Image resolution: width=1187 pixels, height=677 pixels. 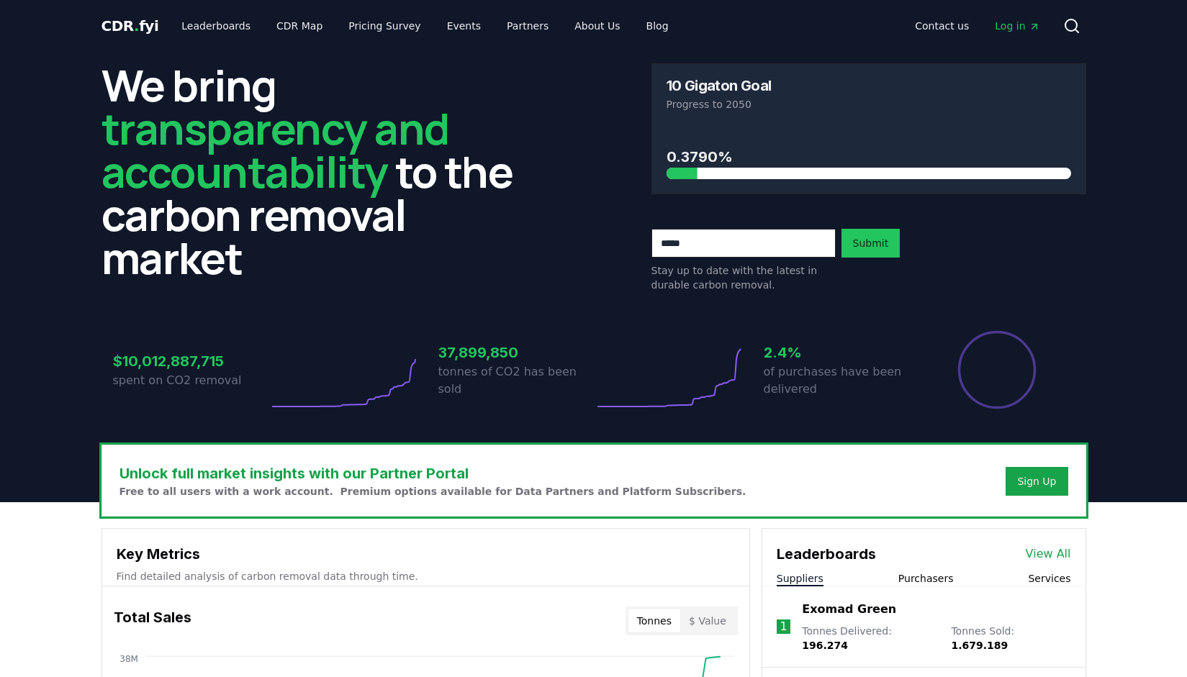 I want to click on div: Percentage of sales delivered, so click(x=997, y=370).